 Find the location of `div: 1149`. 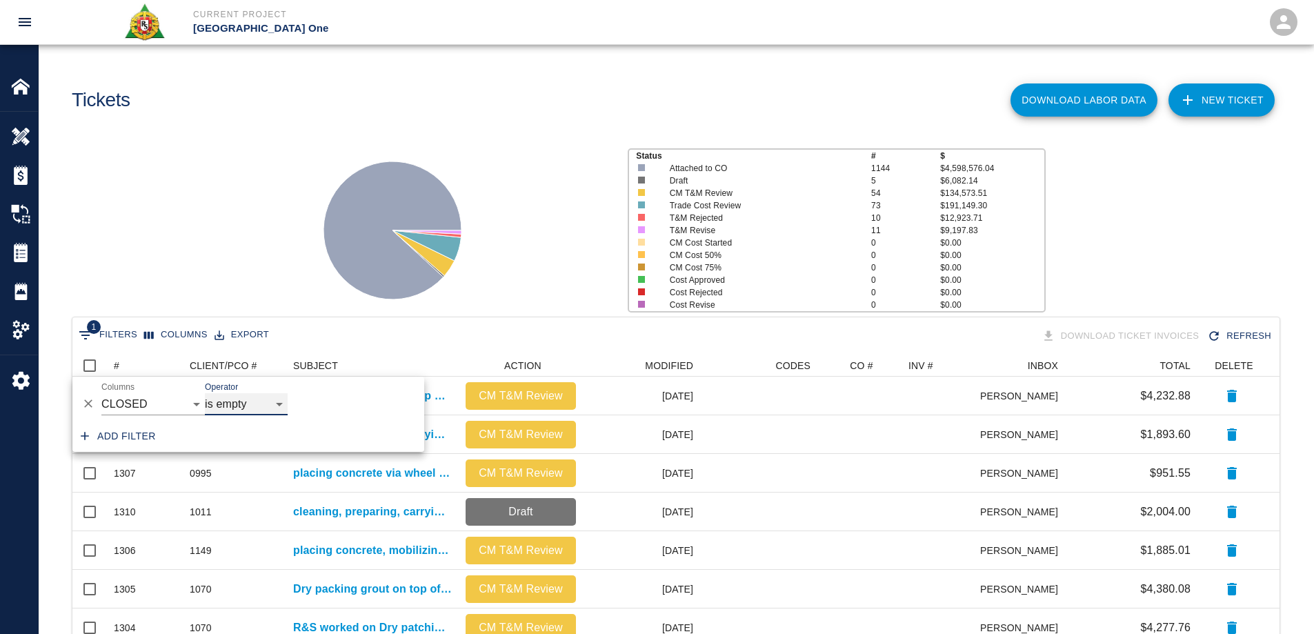

div: 1149 is located at coordinates (201, 550).